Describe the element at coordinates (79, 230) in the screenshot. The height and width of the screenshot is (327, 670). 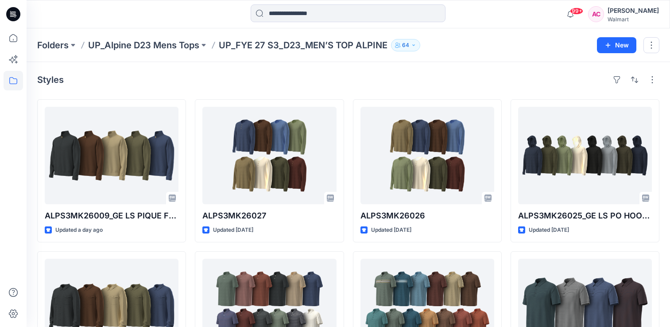
I see `p: Updated a day ago` at that location.